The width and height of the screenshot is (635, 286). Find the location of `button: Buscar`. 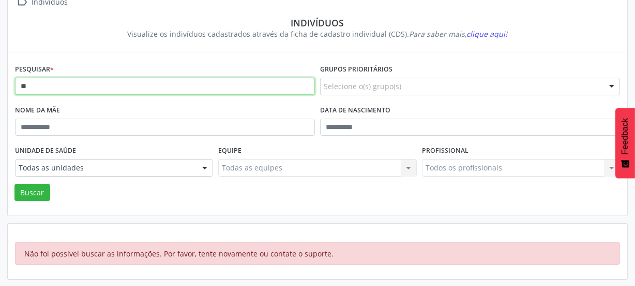

button: Buscar is located at coordinates (32, 192).